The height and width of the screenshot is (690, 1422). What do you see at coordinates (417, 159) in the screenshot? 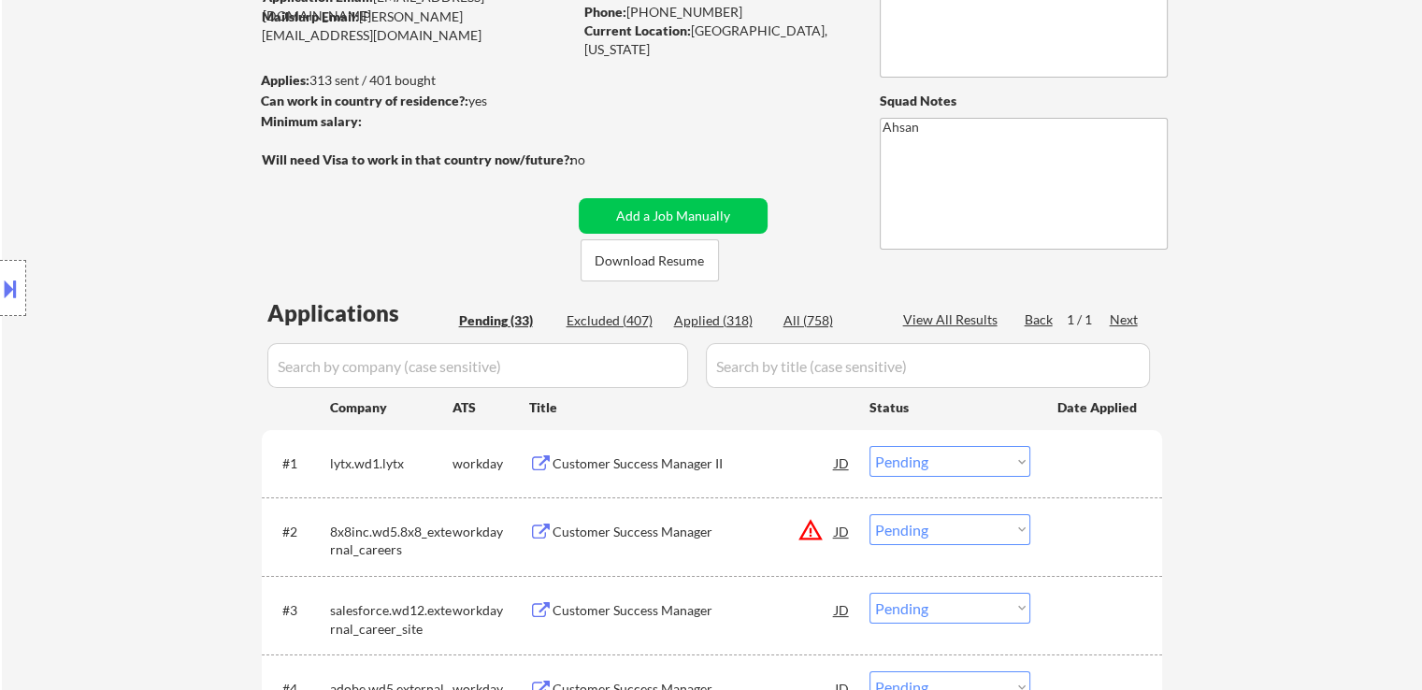
I see `strong: Will need Visa to work in that country now/future?:` at bounding box center [417, 159].